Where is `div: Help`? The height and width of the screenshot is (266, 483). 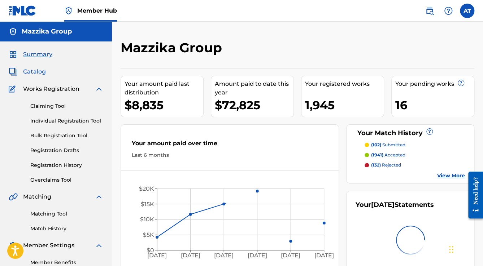
div: Help is located at coordinates (448, 11).